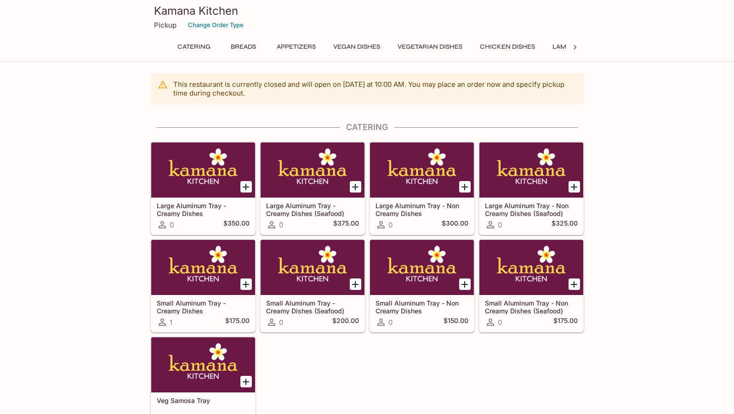 The height and width of the screenshot is (414, 734). I want to click on span: 1, so click(171, 322).